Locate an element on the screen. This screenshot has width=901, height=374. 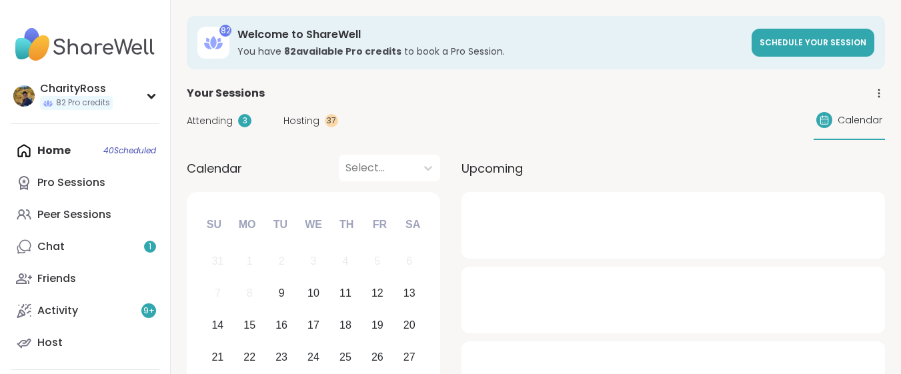
a: Chat1 is located at coordinates (85, 247).